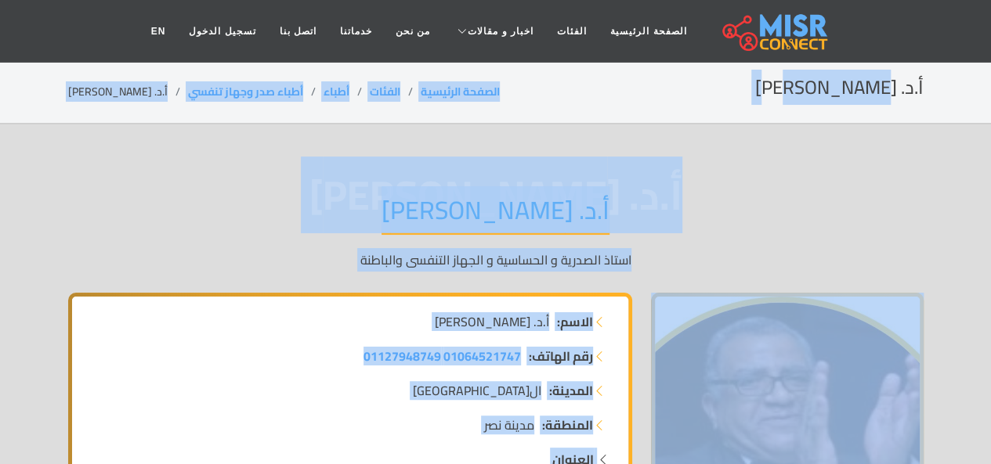 Image resolution: width=991 pixels, height=464 pixels. I want to click on a: تسجيل الدخول, so click(222, 31).